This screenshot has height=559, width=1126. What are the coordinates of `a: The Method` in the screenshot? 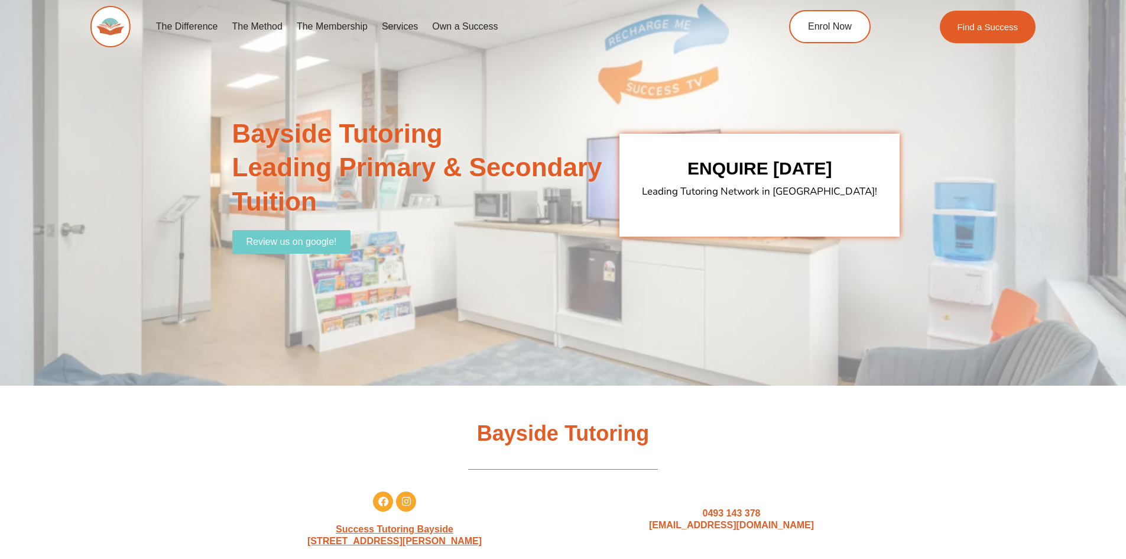 It's located at (257, 27).